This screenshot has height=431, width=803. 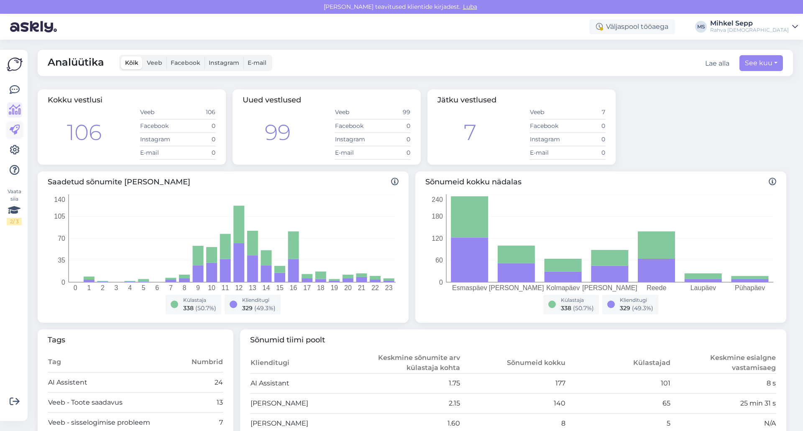 I want to click on span: Analüütika, so click(x=76, y=63).